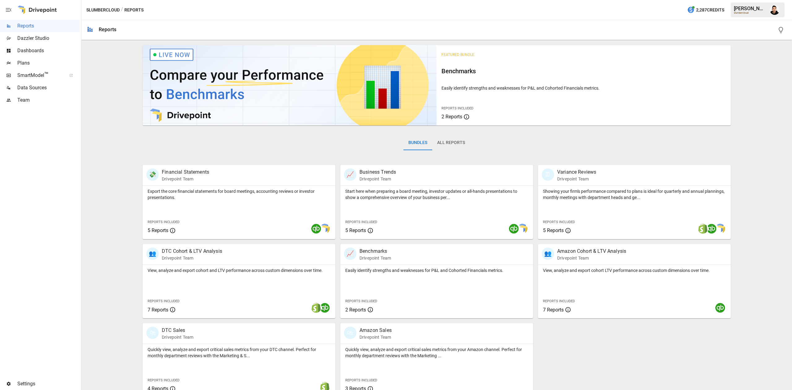 The image size is (792, 390). What do you see at coordinates (775, 10) in the screenshot?
I see `button: Francisco Sanchez` at bounding box center [775, 10].